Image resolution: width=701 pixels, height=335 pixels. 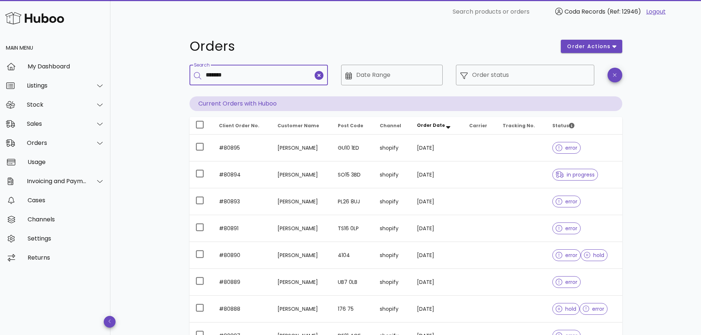 What do you see at coordinates (242, 175) in the screenshot?
I see `td: #80894` at bounding box center [242, 175].